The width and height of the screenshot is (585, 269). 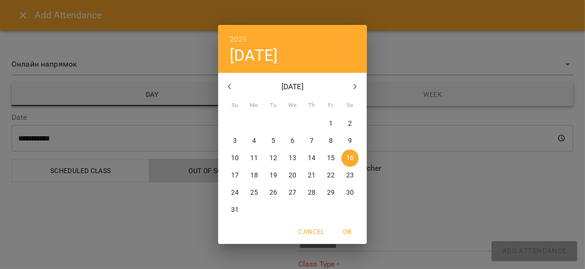 What do you see at coordinates (235, 210) in the screenshot?
I see `p: 31` at bounding box center [235, 210].